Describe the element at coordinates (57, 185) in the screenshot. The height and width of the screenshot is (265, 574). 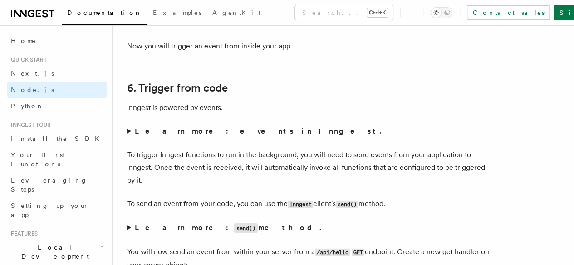
I see `a: Leveraging Steps` at that location.